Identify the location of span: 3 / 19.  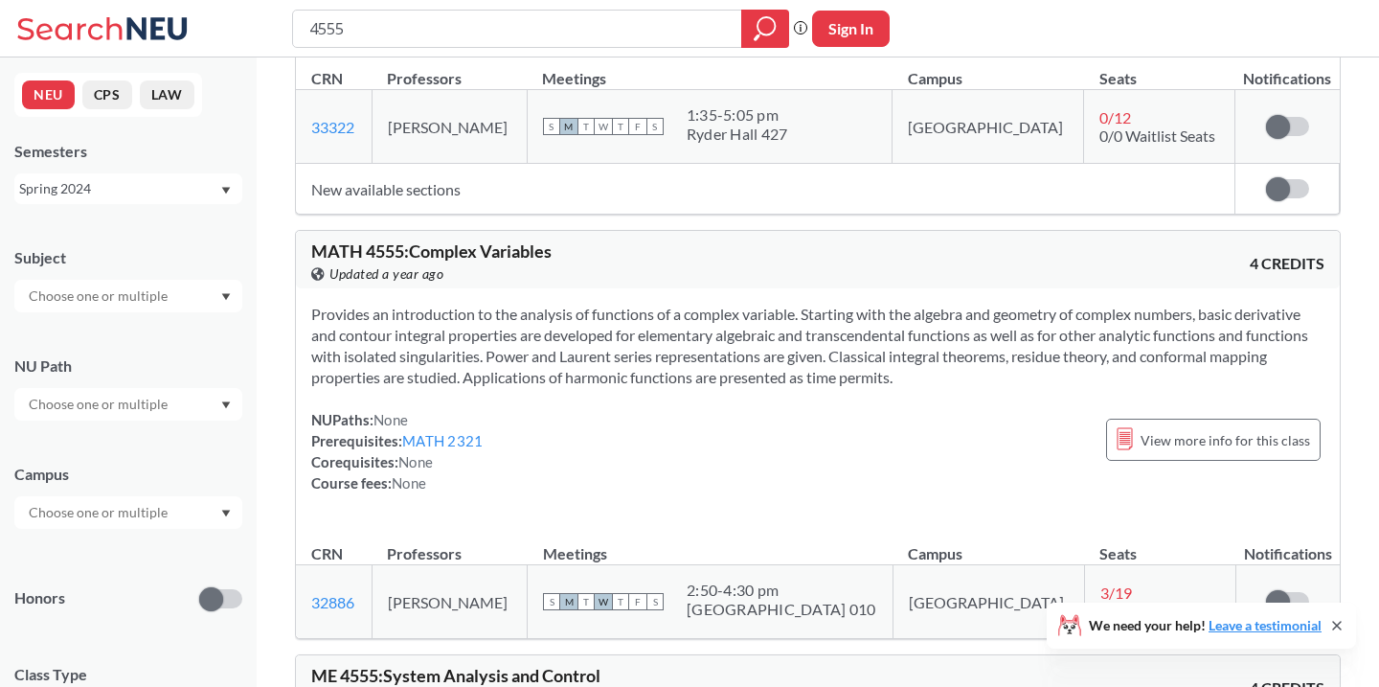
(1116, 592).